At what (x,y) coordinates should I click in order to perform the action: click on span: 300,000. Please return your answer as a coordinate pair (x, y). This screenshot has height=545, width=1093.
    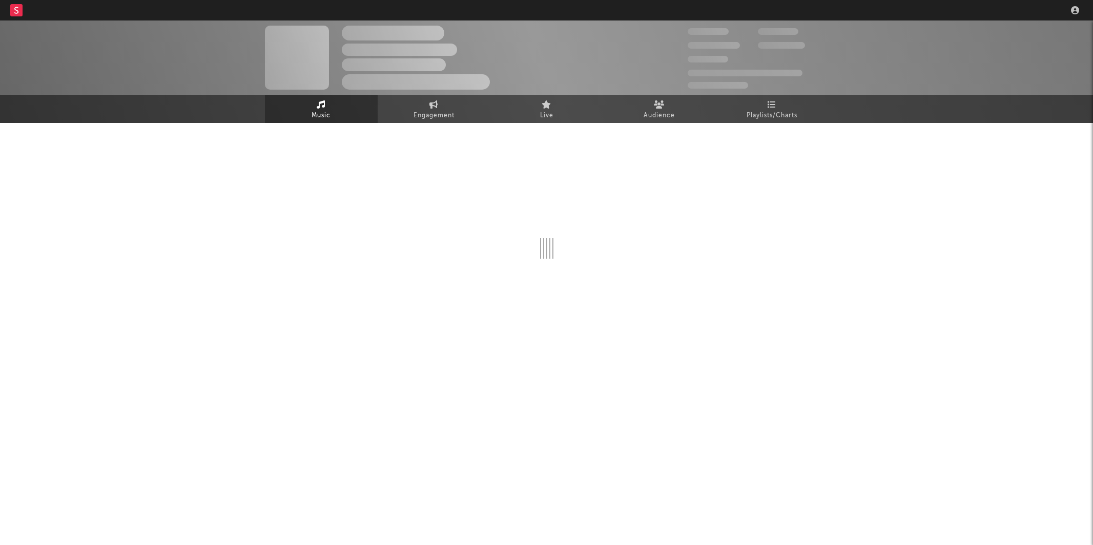
    Looking at the image, I should click on (708, 31).